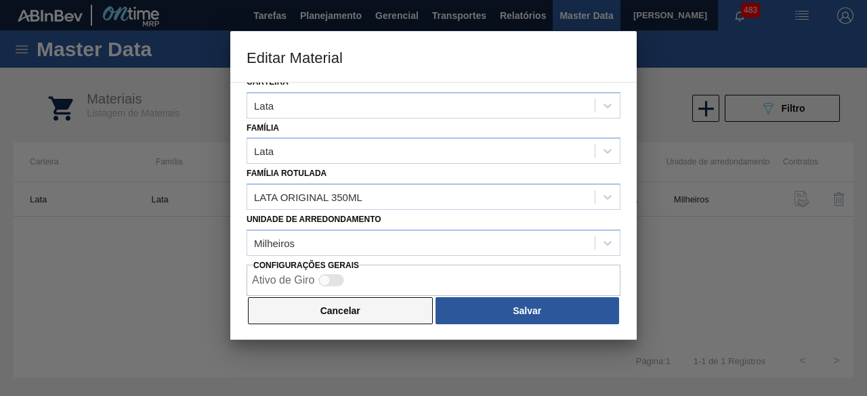 This screenshot has width=867, height=396. What do you see at coordinates (308, 197) in the screenshot?
I see `div: LATA ORIGINAL 350ML` at bounding box center [308, 197].